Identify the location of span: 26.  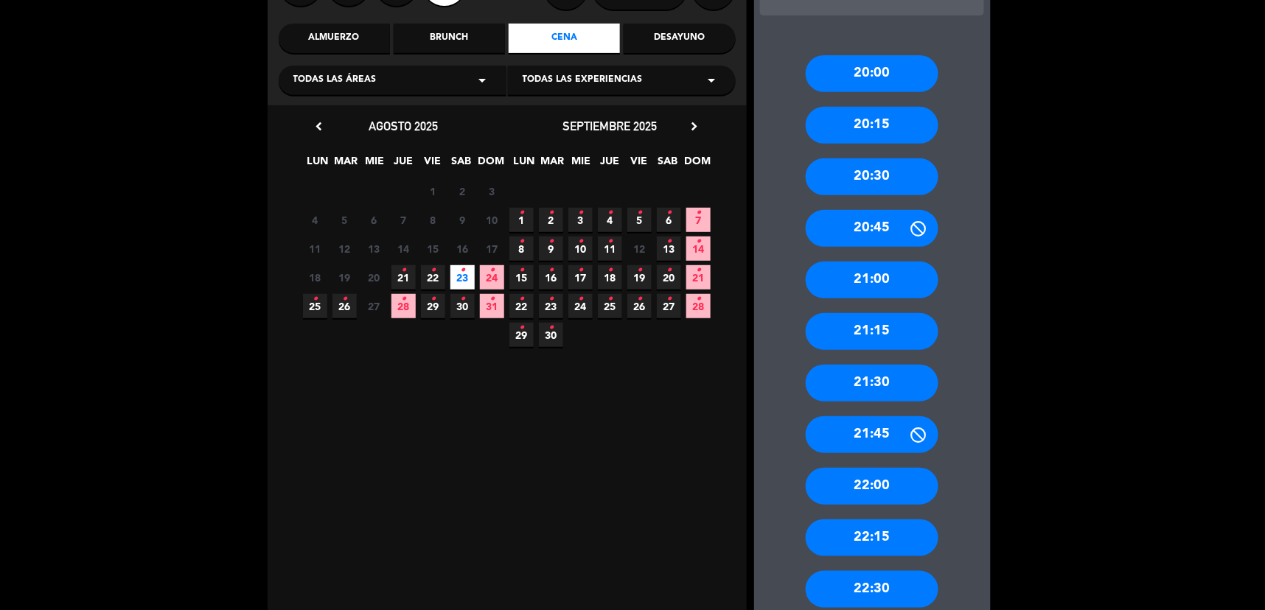
(639, 306).